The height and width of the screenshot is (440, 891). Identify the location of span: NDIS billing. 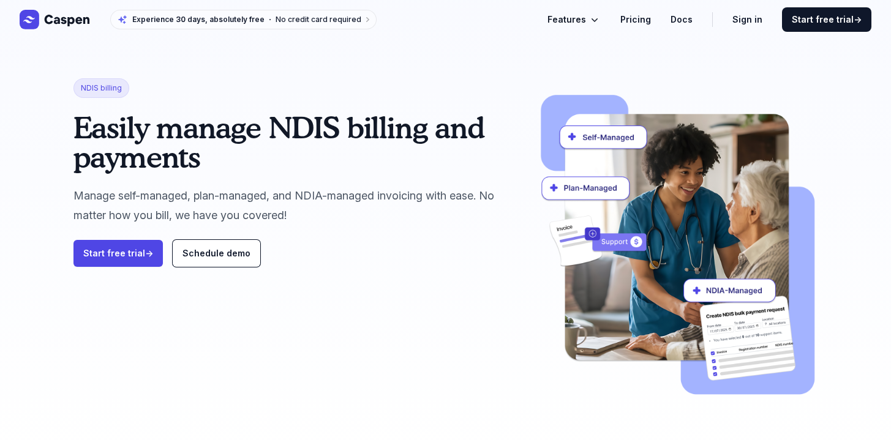
(101, 88).